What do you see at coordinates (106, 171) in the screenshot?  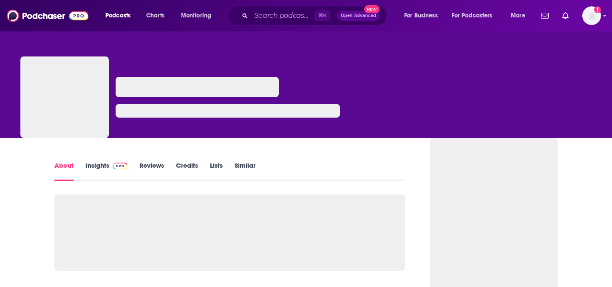 I see `a: InsightsPodchaser Pro` at bounding box center [106, 171].